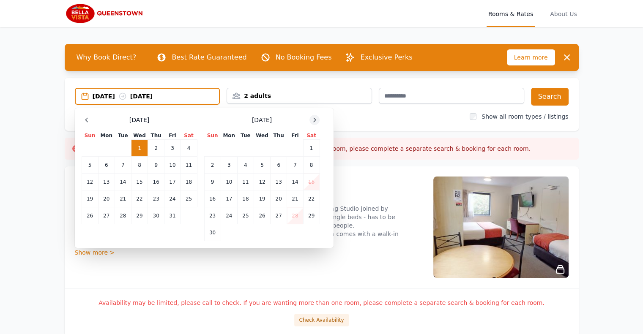 This screenshot has width=643, height=334. What do you see at coordinates (525, 117) in the screenshot?
I see `label: Show all room types / listings` at bounding box center [525, 117].